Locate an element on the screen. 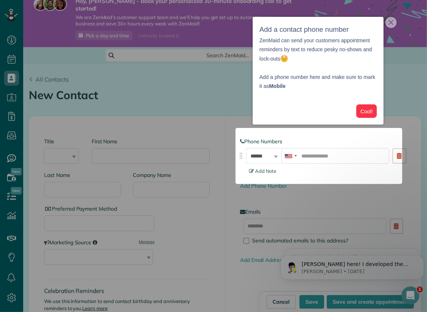 The image size is (427, 312). h3: Add a contact phone number is located at coordinates (318, 30).